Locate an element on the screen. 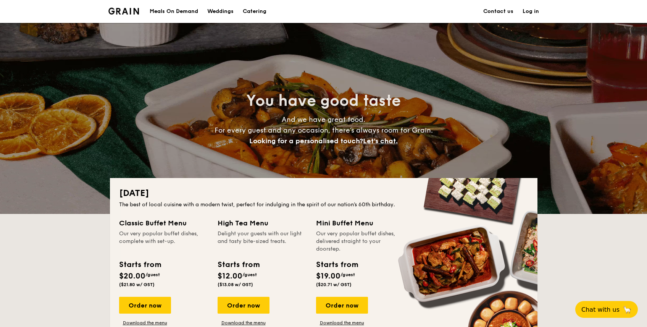 This screenshot has height=327, width=647. div: Our very popular buffet dishes, complete with set-up. is located at coordinates (164, 241).